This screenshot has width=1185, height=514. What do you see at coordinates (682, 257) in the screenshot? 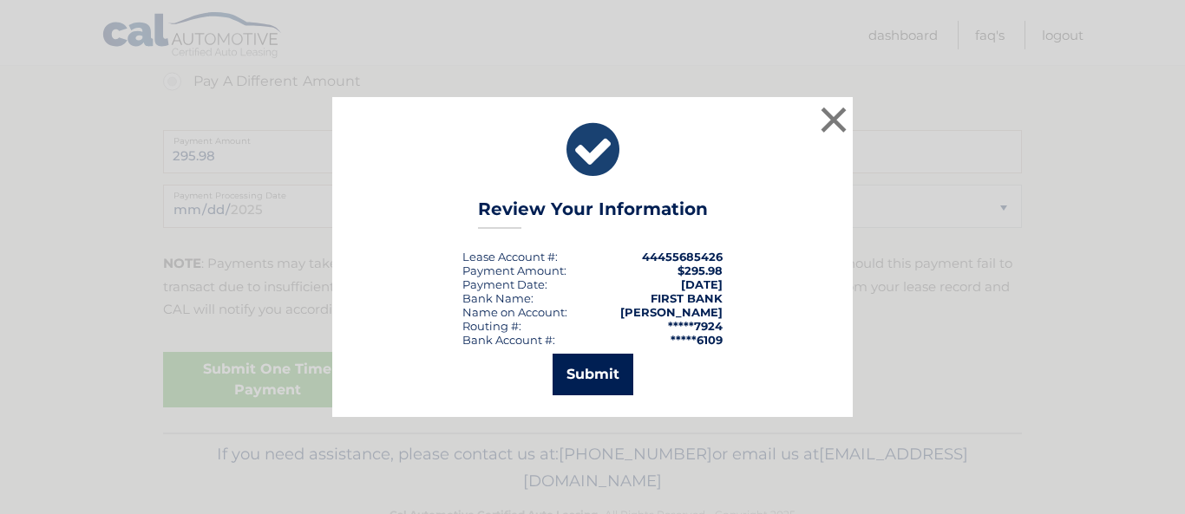
I see `strong: 44455685426` at bounding box center [682, 257].